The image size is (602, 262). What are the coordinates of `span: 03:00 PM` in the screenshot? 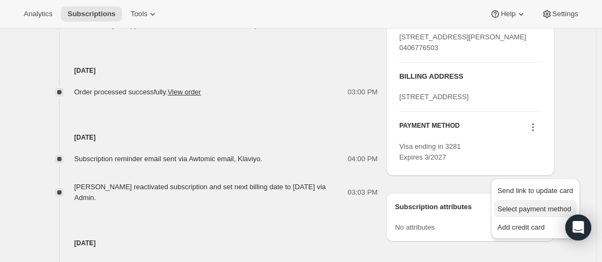 It's located at (363, 92).